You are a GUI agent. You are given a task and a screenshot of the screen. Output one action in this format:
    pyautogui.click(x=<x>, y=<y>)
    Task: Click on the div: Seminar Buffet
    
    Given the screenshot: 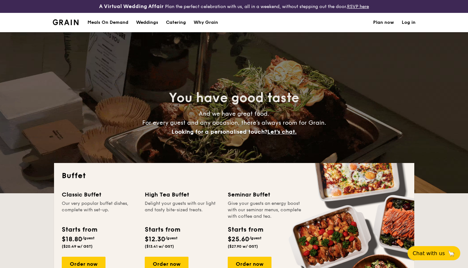 What is the action you would take?
    pyautogui.click(x=265, y=194)
    